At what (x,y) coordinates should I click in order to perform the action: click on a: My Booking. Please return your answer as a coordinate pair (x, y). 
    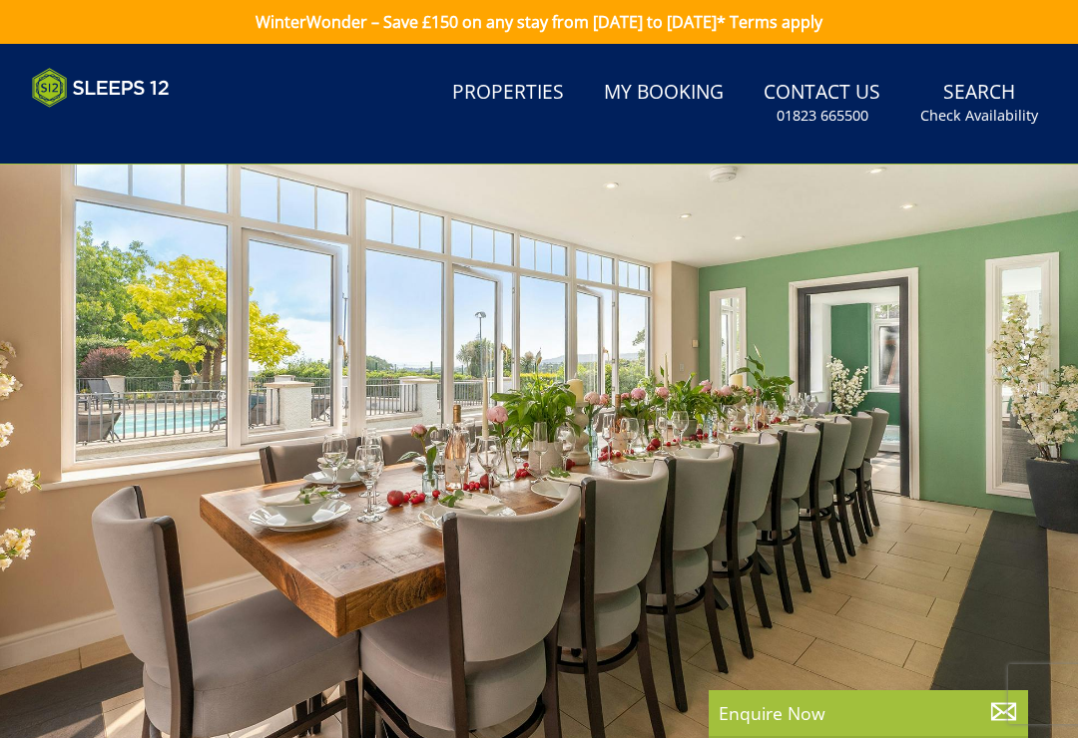
    Looking at the image, I should click on (664, 93).